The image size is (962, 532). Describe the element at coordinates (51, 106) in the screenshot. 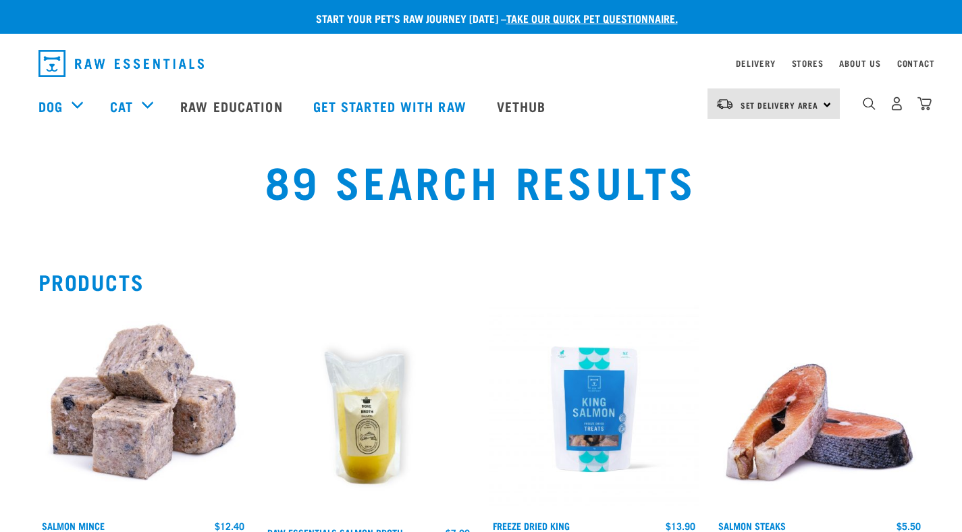

I see `a: Dog` at that location.